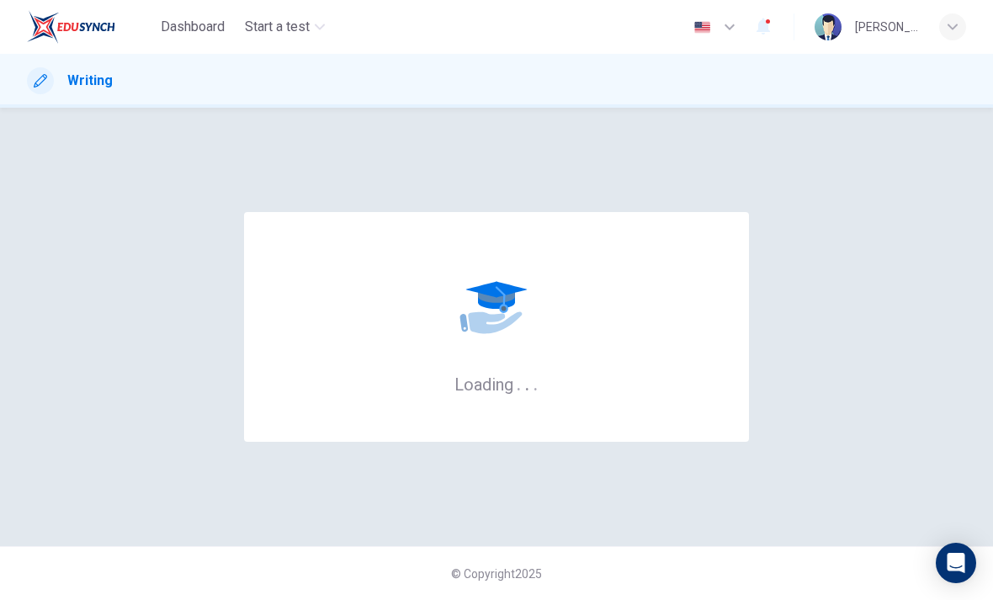  I want to click on a: Dashboard, so click(193, 27).